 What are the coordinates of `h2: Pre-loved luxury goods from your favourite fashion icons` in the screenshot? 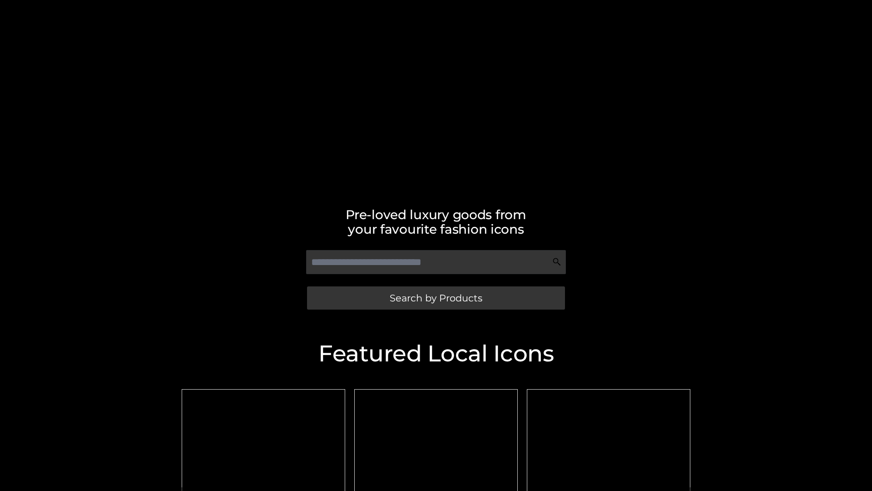 It's located at (436, 222).